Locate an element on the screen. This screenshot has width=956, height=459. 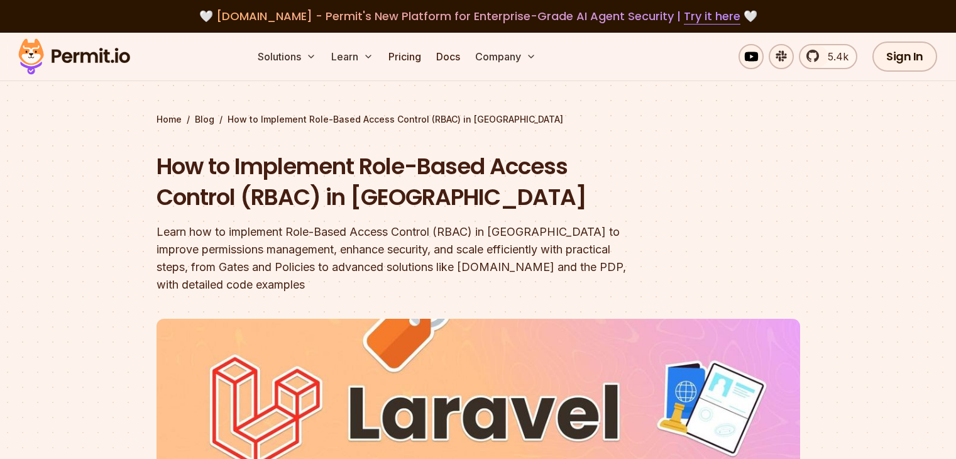
span: 5.4k is located at coordinates (834, 57).